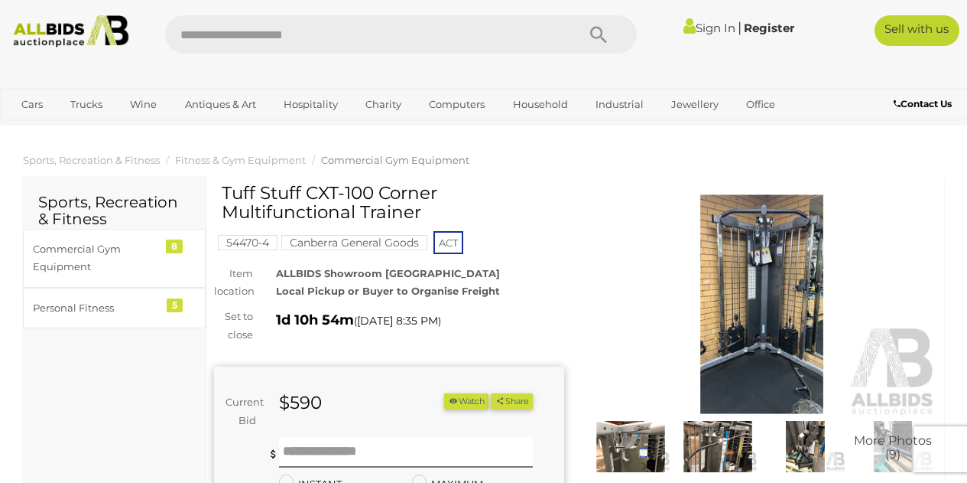  I want to click on div: Current Bid, so click(241, 411).